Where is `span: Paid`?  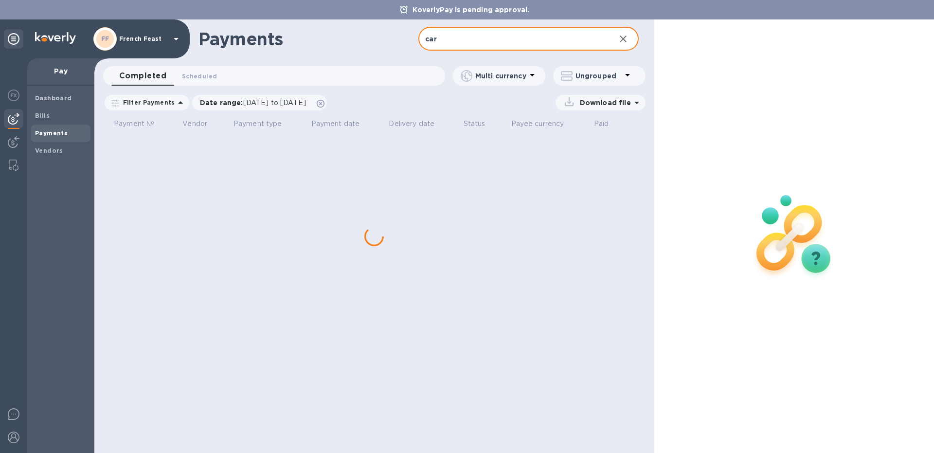
span: Paid is located at coordinates (608, 124).